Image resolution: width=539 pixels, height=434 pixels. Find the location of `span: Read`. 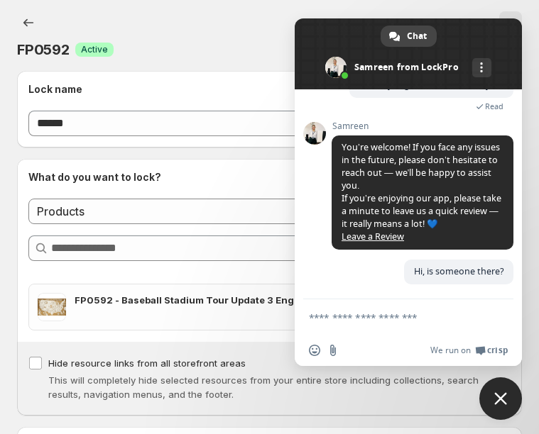

span: Read is located at coordinates (494, 106).